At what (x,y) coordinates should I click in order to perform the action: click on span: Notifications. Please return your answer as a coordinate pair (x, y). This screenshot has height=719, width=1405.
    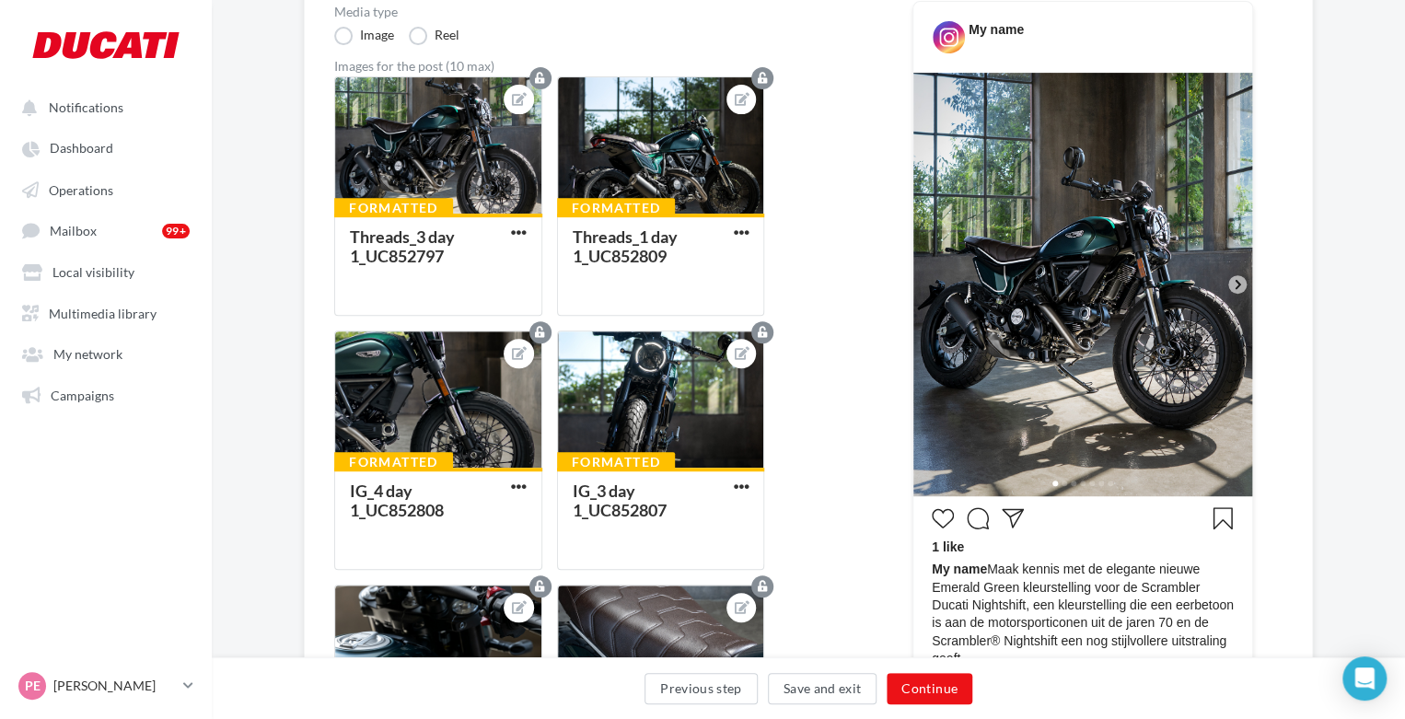
    Looking at the image, I should click on (86, 107).